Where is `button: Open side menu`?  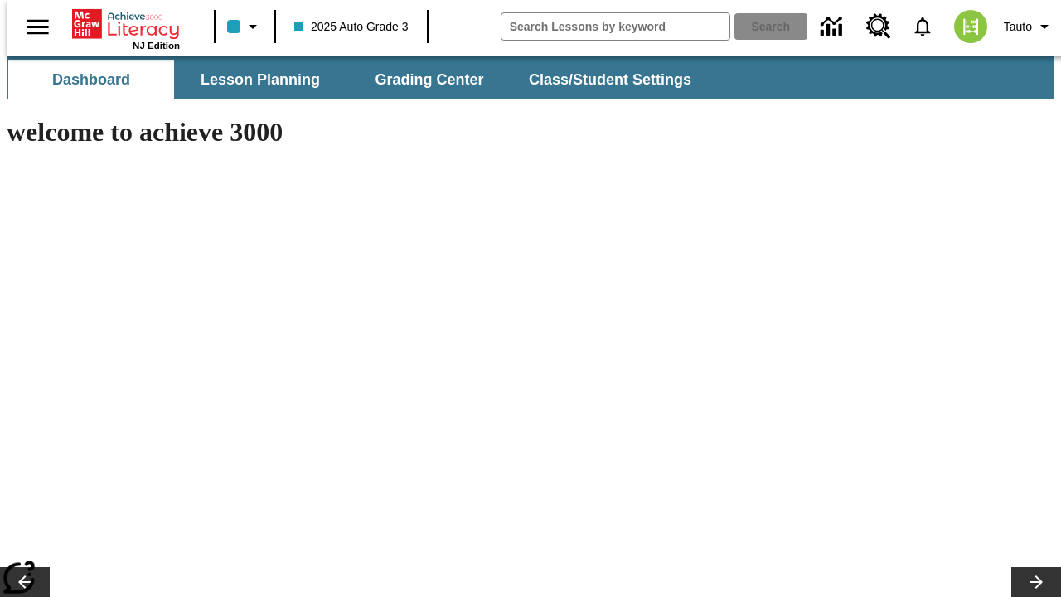 button: Open side menu is located at coordinates (37, 27).